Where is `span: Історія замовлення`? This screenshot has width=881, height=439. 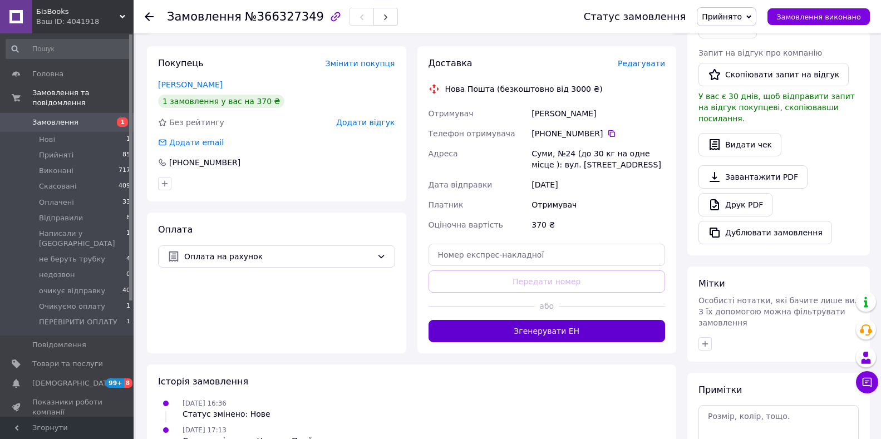
span: Історія замовлення is located at coordinates (203, 381).